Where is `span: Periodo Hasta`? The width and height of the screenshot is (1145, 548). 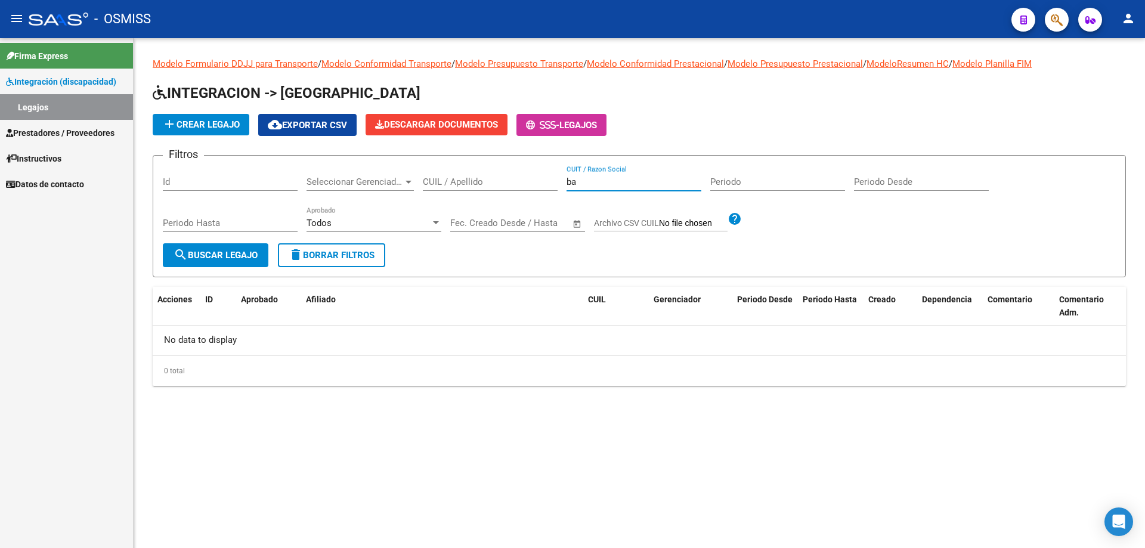 span: Periodo Hasta is located at coordinates (829, 299).